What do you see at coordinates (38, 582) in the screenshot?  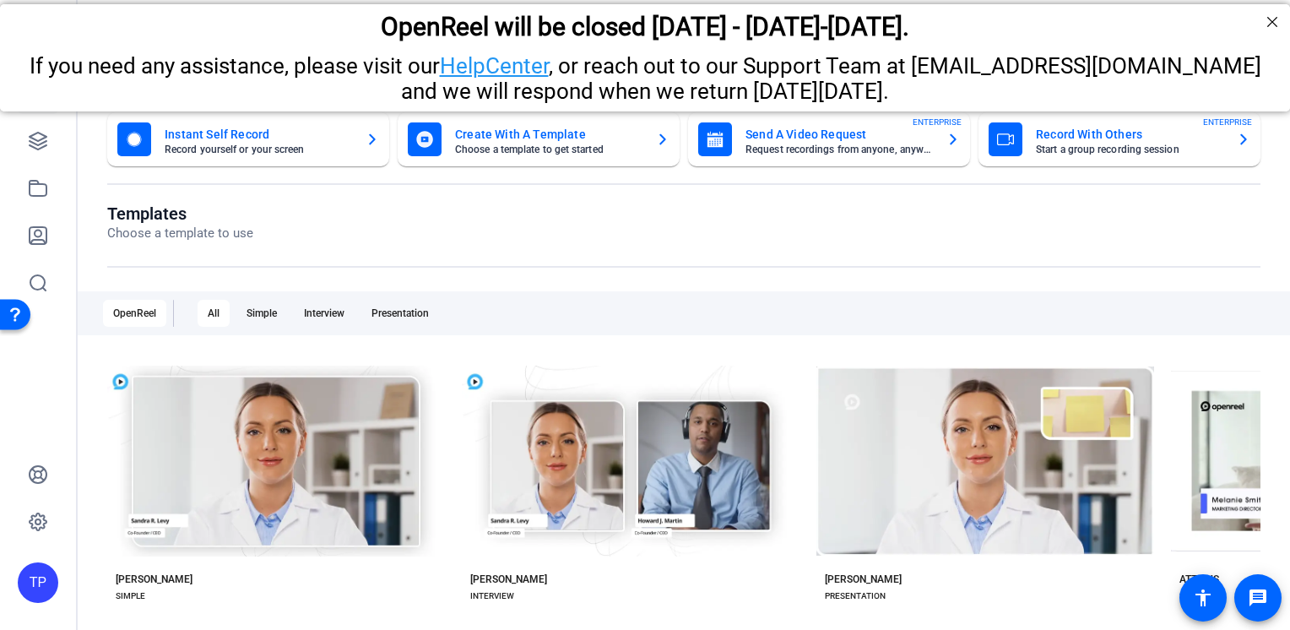 I see `div: TP` at bounding box center [38, 582].